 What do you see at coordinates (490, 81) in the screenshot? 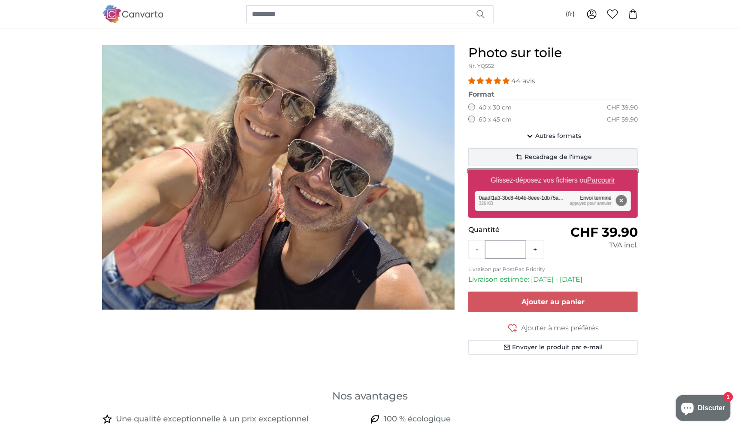
I see `span: 4.93 stars` at bounding box center [490, 81].